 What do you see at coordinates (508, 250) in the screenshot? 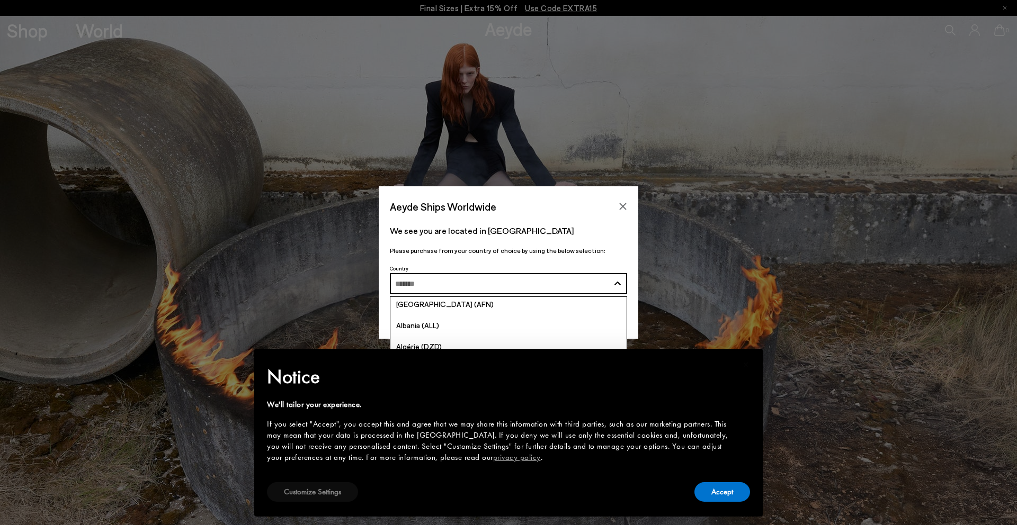
I see `p: Please purchase from your country of choice by using the below selection:` at bounding box center [508, 250].